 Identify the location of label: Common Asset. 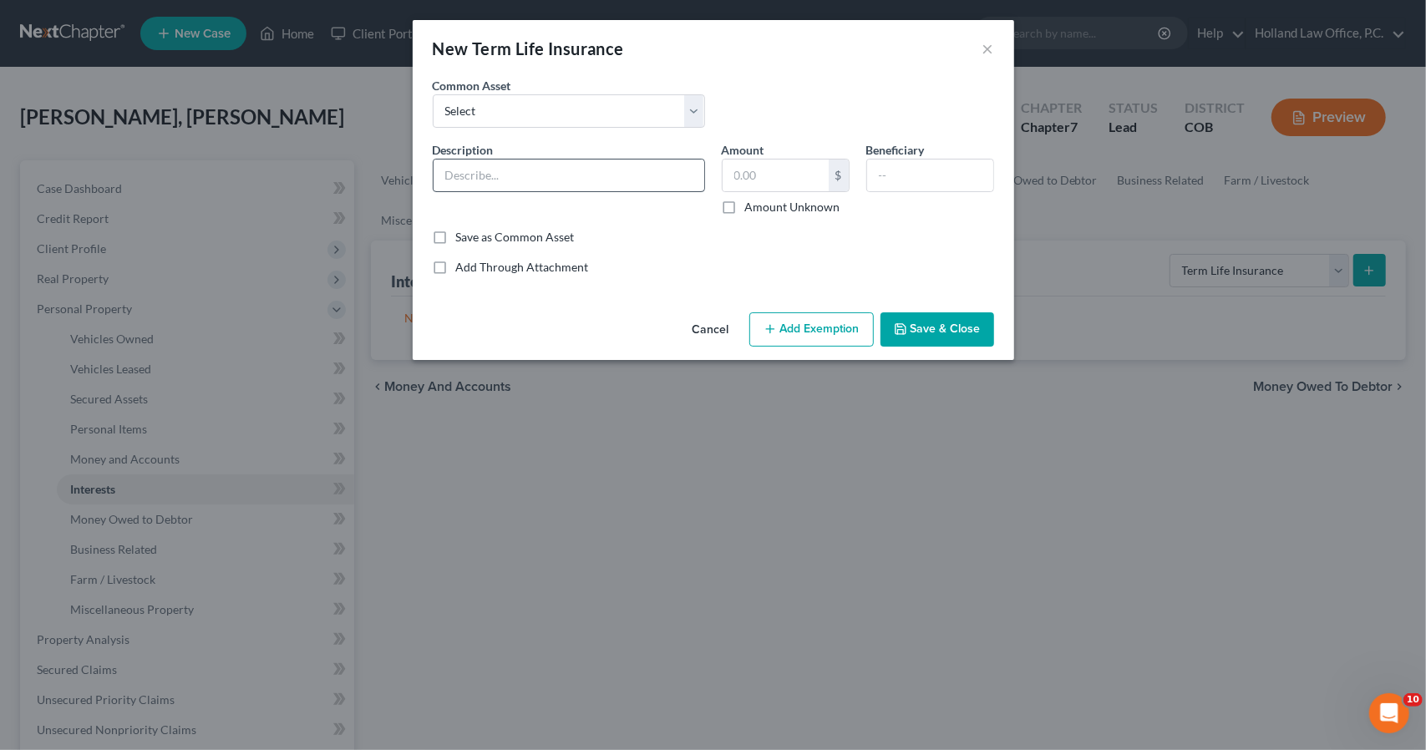
(472, 85).